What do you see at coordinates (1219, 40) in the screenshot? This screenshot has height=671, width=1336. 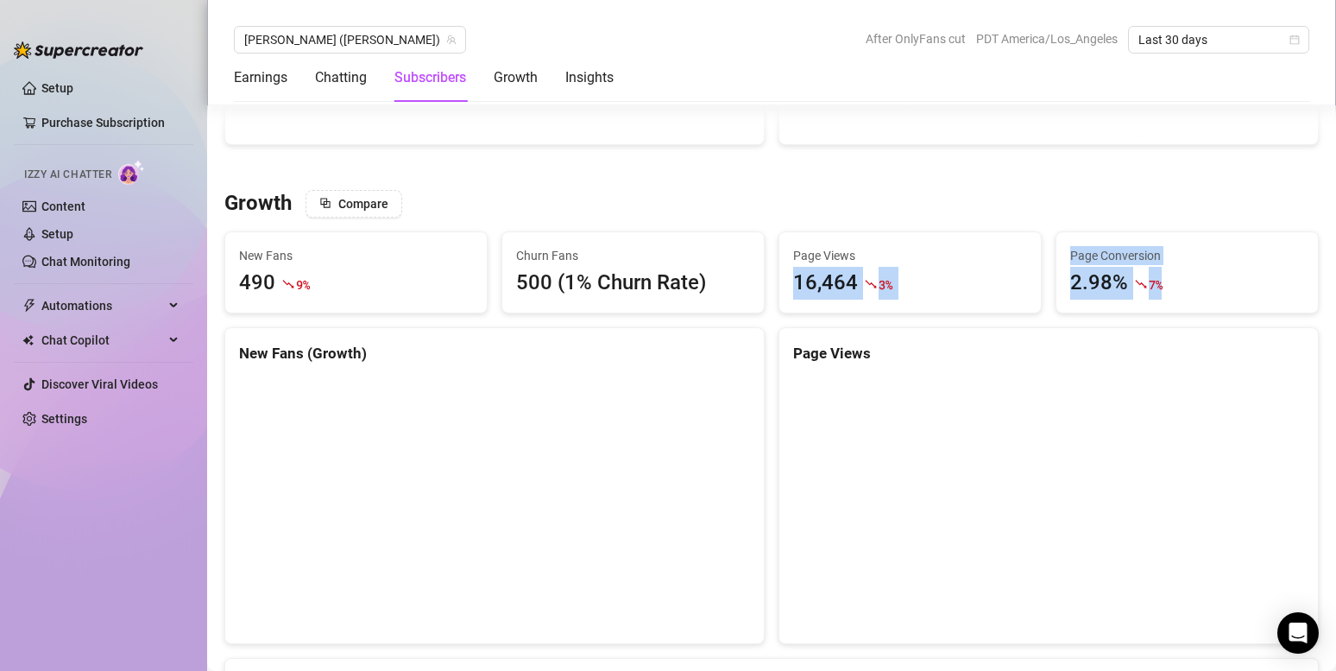 I see `span: Last 30 days` at bounding box center [1219, 40].